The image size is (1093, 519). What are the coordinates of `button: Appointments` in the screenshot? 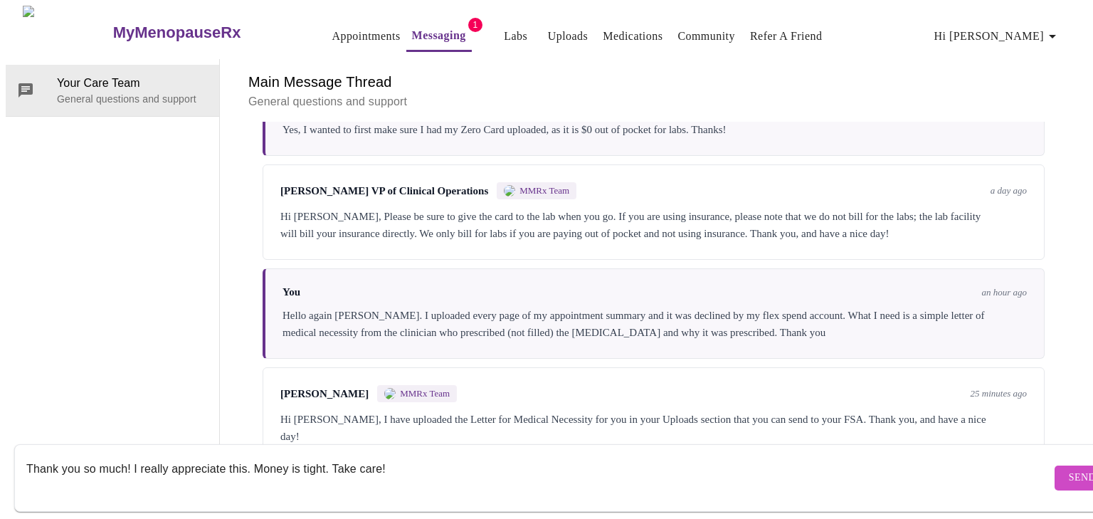 It's located at (366, 36).